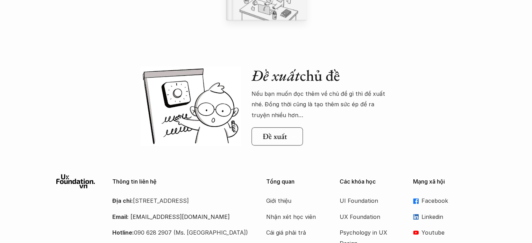 The image size is (532, 243). I want to click on em: Đề xuất, so click(276, 75).